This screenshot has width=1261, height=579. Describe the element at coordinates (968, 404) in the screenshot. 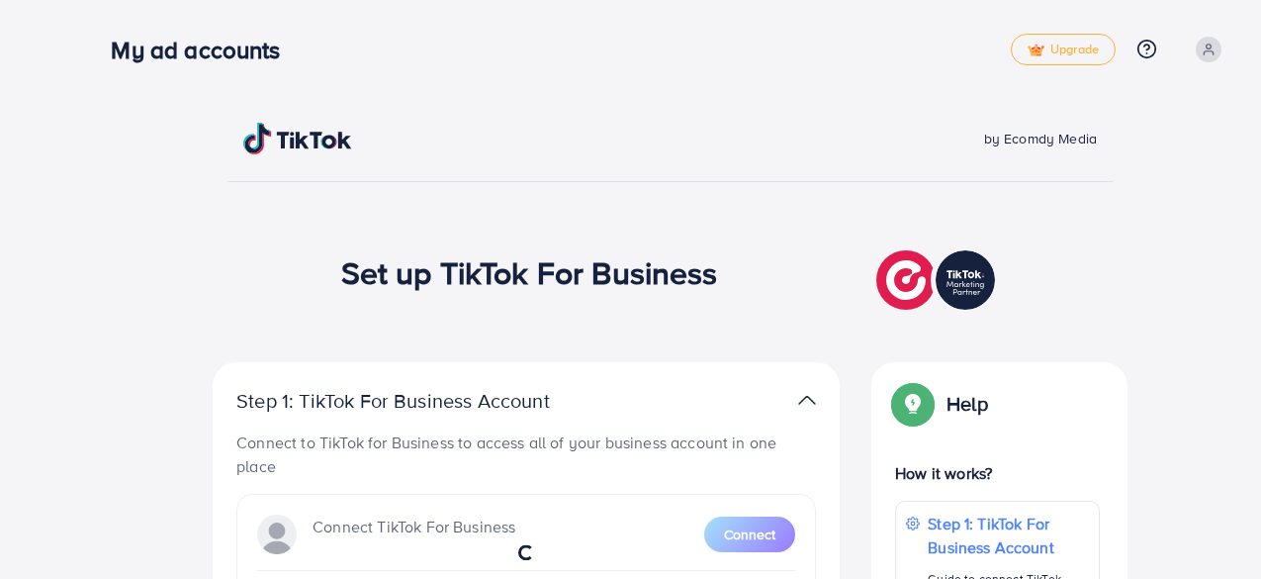

I see `p: Help` at that location.